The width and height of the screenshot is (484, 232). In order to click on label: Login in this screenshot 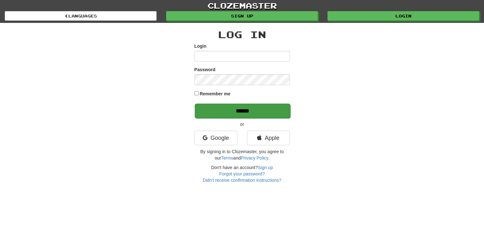, I will do `click(200, 46)`.